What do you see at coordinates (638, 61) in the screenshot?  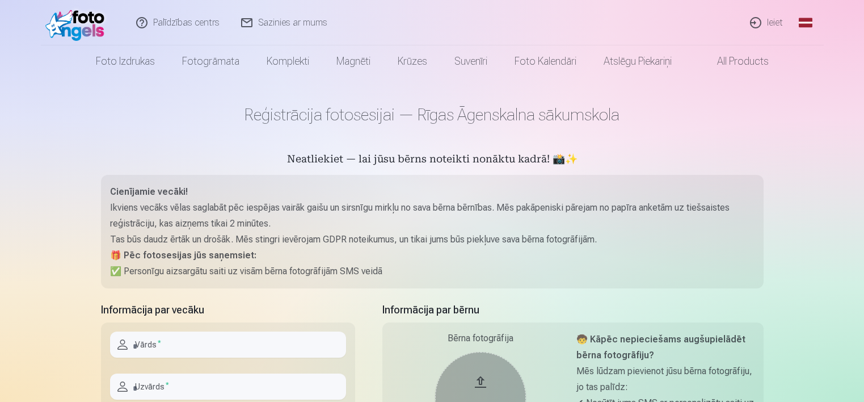 I see `a: Atslēgu piekariņi` at bounding box center [638, 61].